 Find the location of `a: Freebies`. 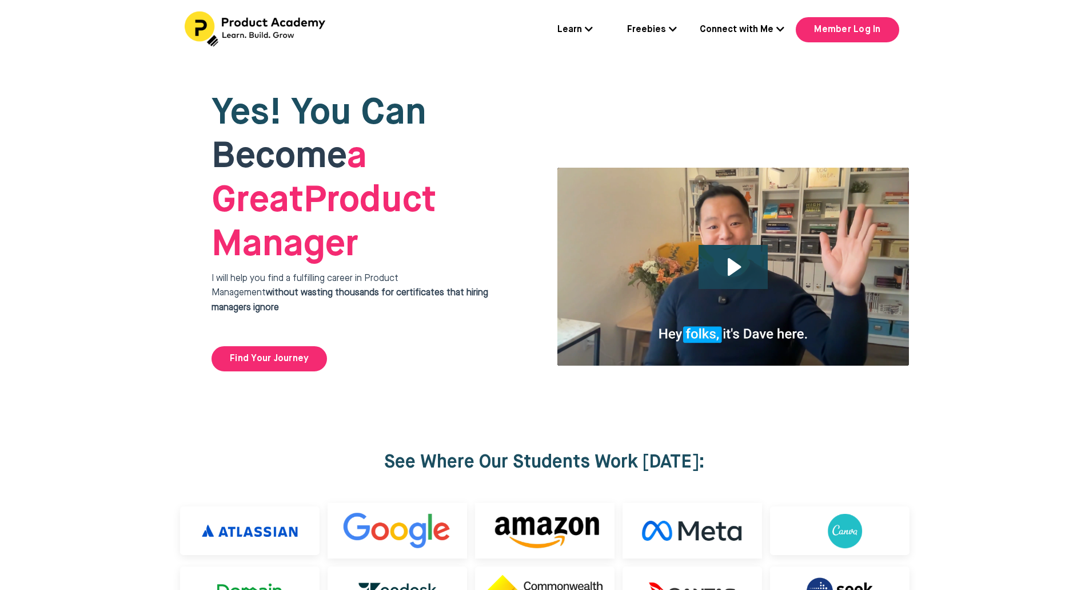

a: Freebies is located at coordinates (652, 30).